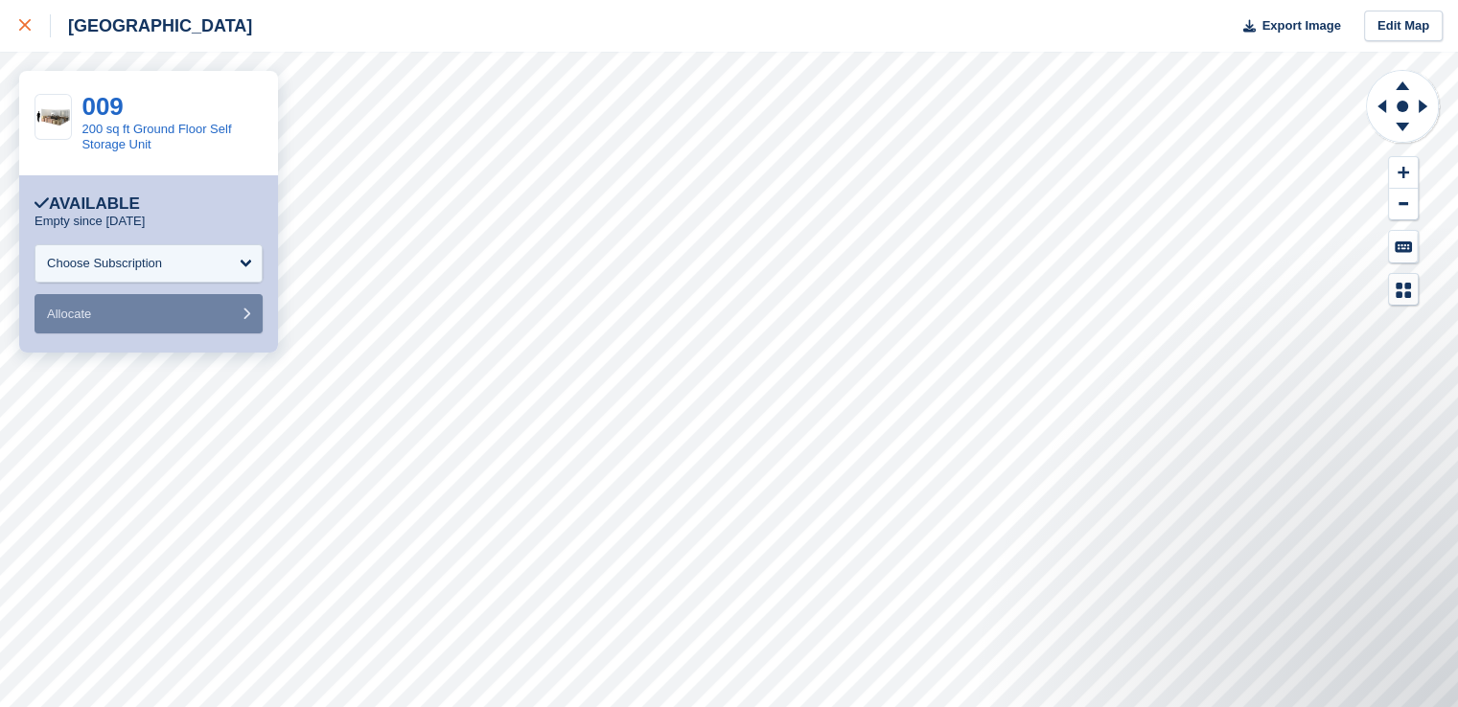 The image size is (1458, 707). What do you see at coordinates (1403, 289) in the screenshot?
I see `button: Map Legend` at bounding box center [1403, 289].